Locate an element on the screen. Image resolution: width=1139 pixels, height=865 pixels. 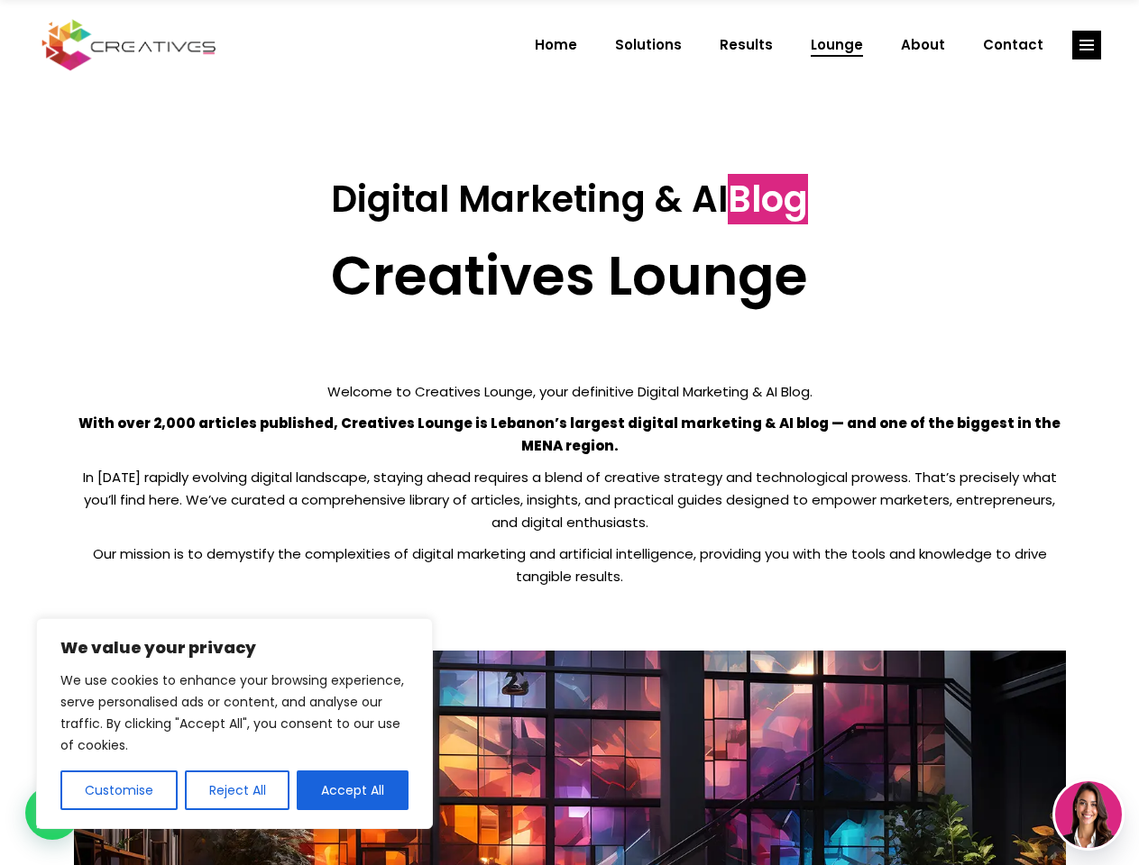
div: We value your privacy is located at coordinates (234, 724).